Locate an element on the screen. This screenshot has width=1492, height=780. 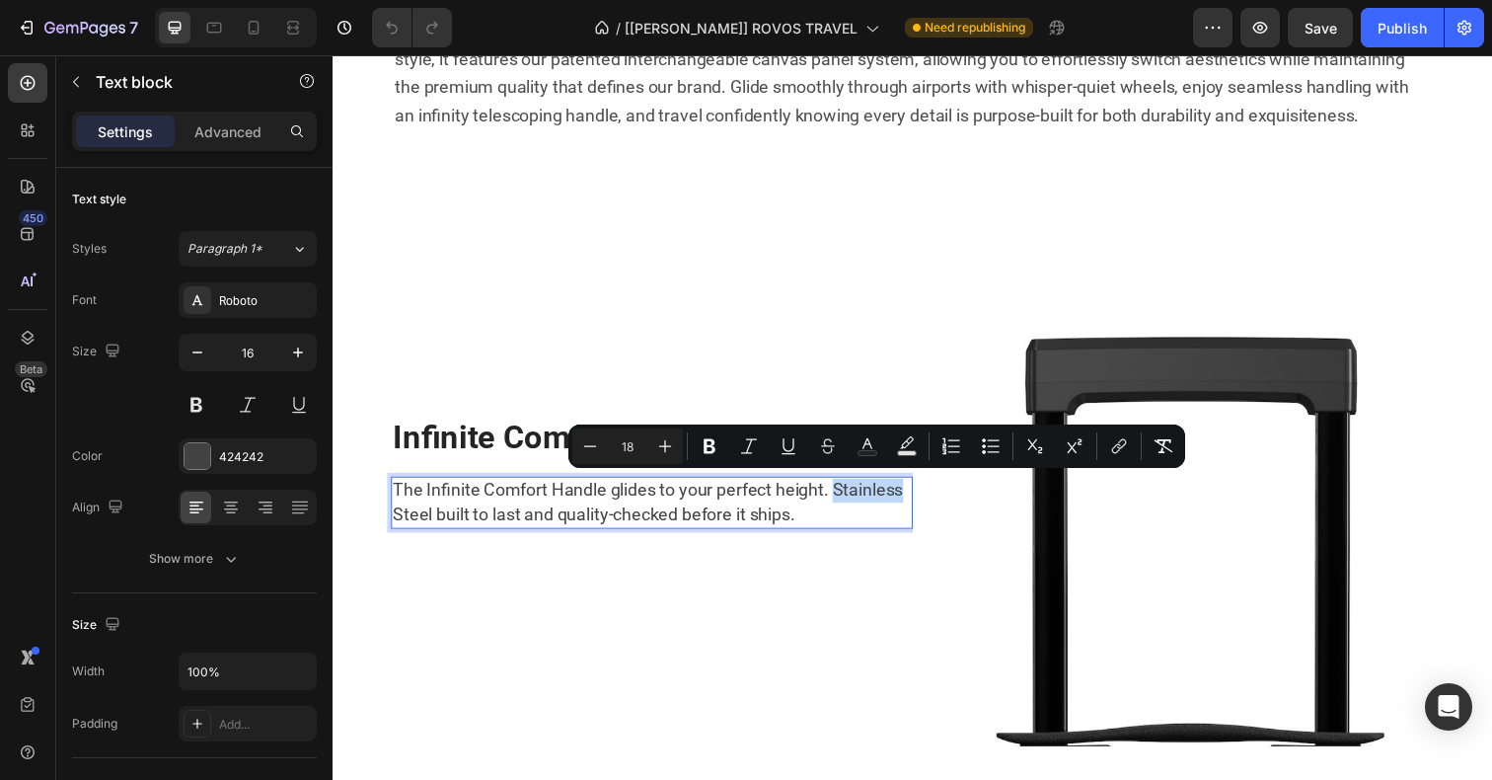
div: Undo/Redo is located at coordinates (411, 28).